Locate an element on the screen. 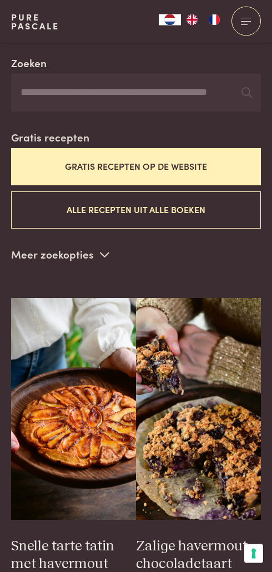 Image resolution: width=272 pixels, height=572 pixels. button: Gratis recepten op de website is located at coordinates (136, 167).